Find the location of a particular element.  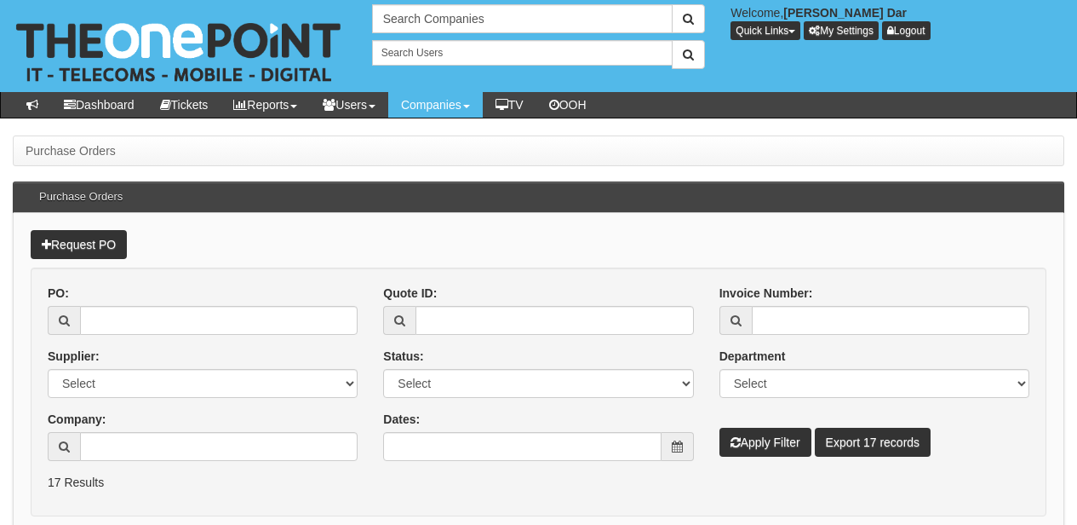

a: Request PO is located at coordinates (78, 244).